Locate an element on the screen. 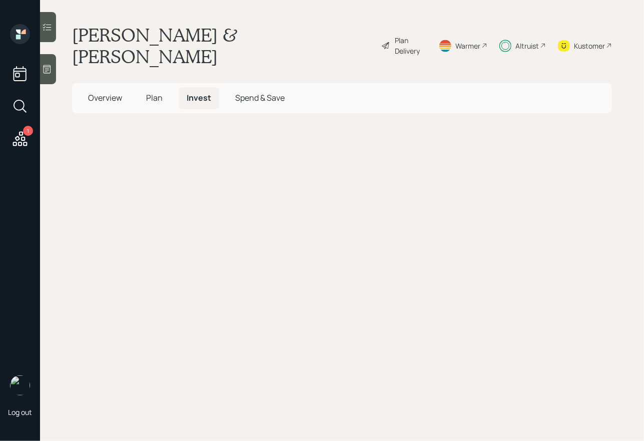  span: Plan is located at coordinates (154, 98).